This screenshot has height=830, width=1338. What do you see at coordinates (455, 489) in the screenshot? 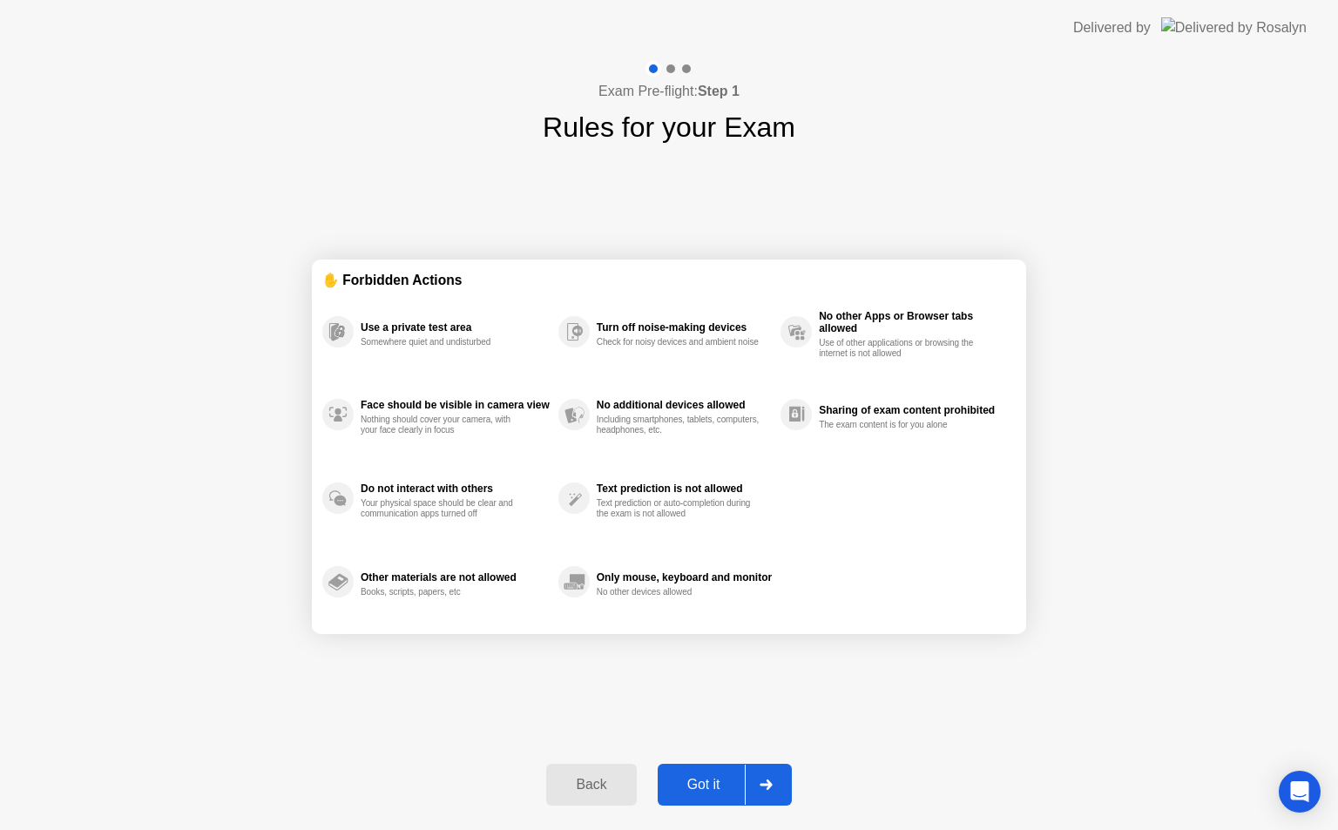
I see `div: Do not interact with others` at bounding box center [455, 489].